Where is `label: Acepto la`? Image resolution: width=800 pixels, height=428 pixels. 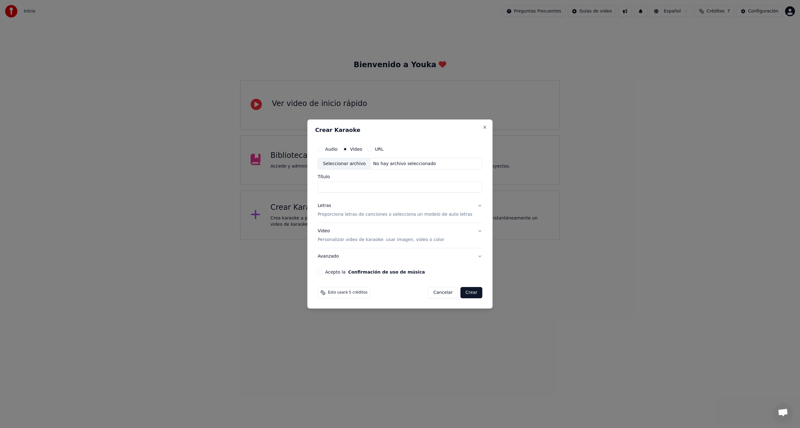
label: Acepto la is located at coordinates (375, 272).